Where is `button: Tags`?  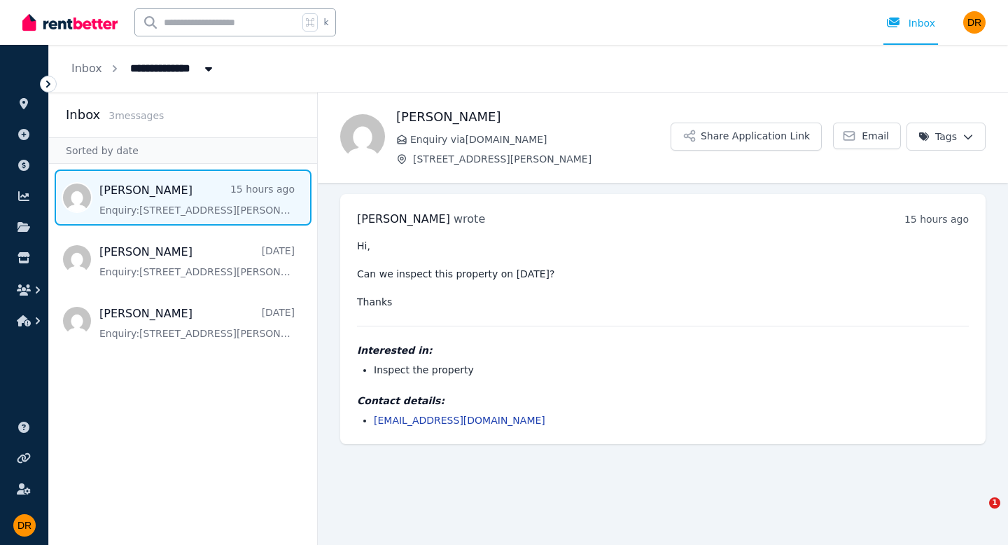 button: Tags is located at coordinates (946, 137).